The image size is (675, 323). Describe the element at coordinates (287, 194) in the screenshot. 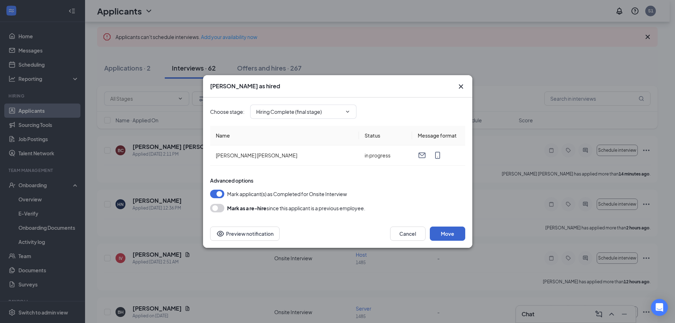

I see `span: Mark applicant(s) as Completed for Onsite Interview` at that location.